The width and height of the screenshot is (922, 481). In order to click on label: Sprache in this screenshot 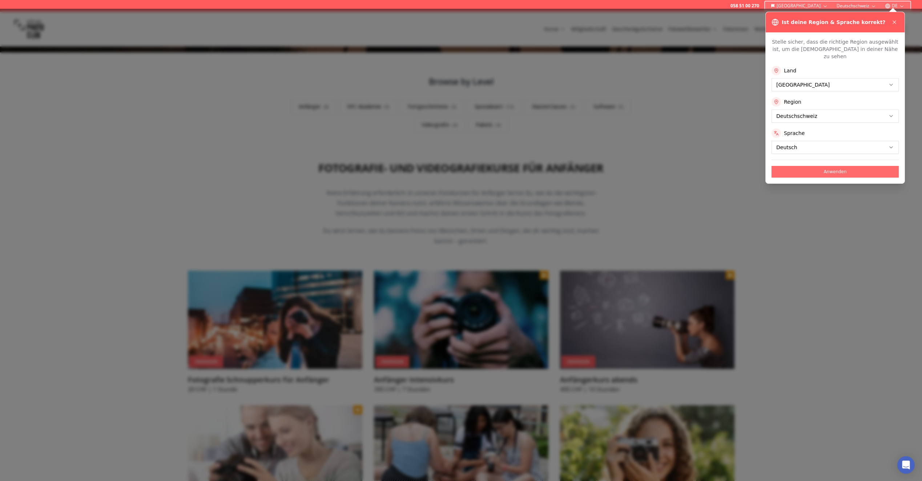, I will do `click(794, 133)`.